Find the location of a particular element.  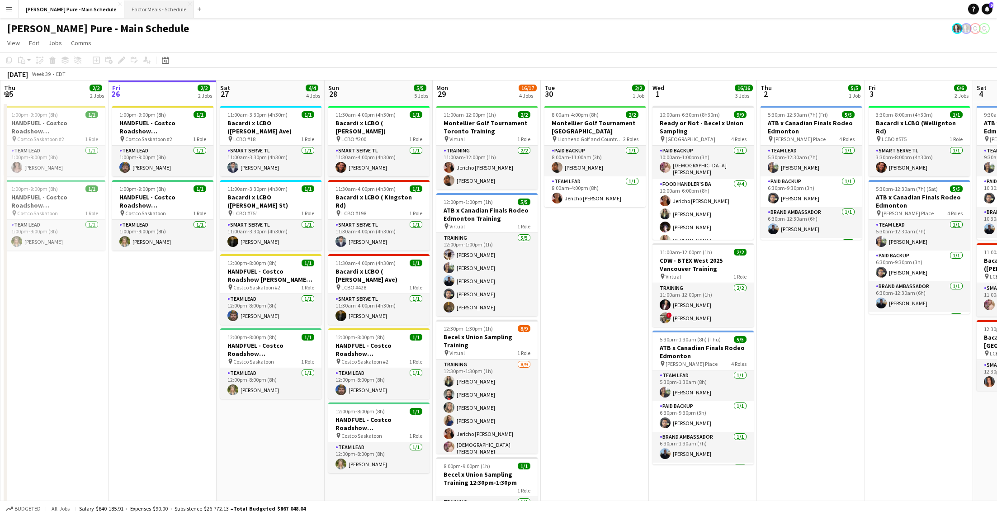

div: 2 Jobs is located at coordinates (961, 95).